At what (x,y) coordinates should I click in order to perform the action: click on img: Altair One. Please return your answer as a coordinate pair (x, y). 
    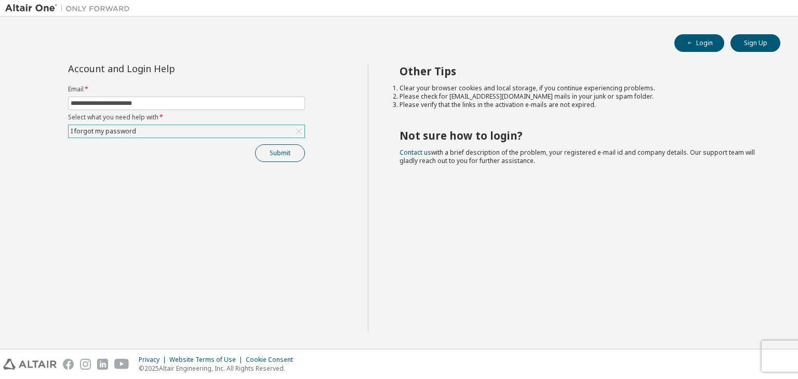
    Looking at the image, I should click on (70, 8).